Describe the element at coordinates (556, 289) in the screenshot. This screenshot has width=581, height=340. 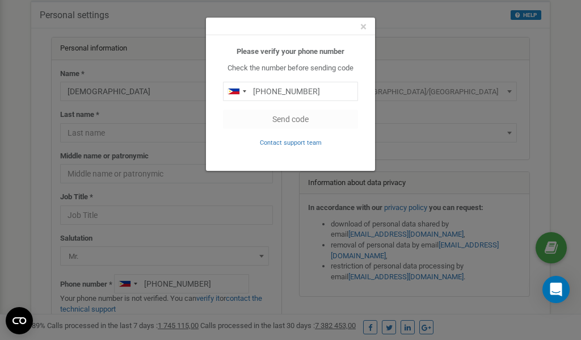
I see `div: Open Intercom Messenger` at that location.